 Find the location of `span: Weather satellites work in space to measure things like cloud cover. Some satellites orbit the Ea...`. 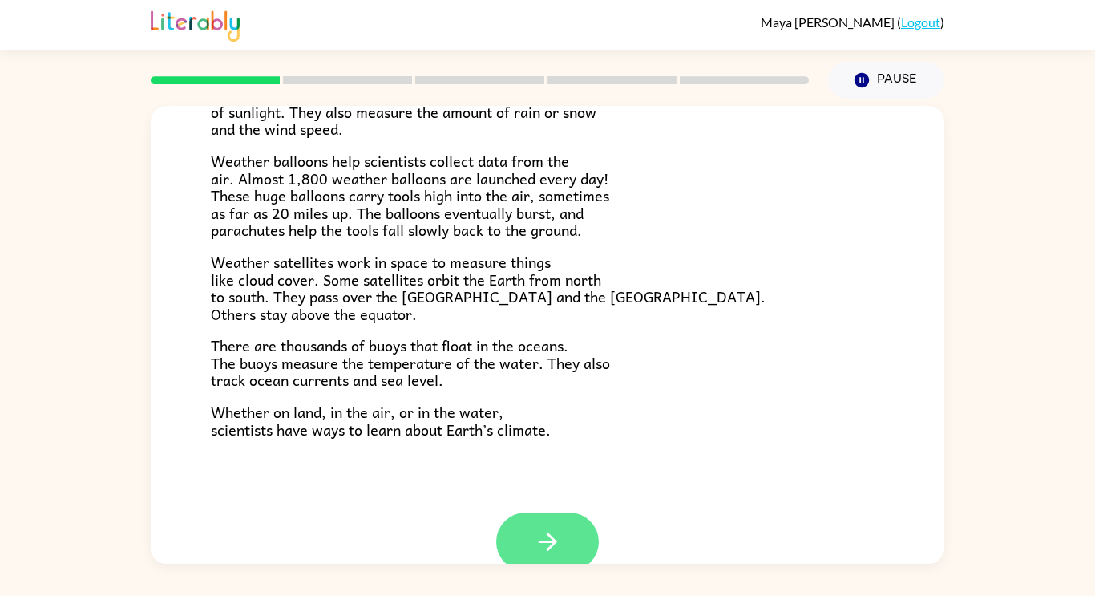

span: Weather satellites work in space to measure things like cloud cover. Some satellites orbit the Ea... is located at coordinates (488, 288).